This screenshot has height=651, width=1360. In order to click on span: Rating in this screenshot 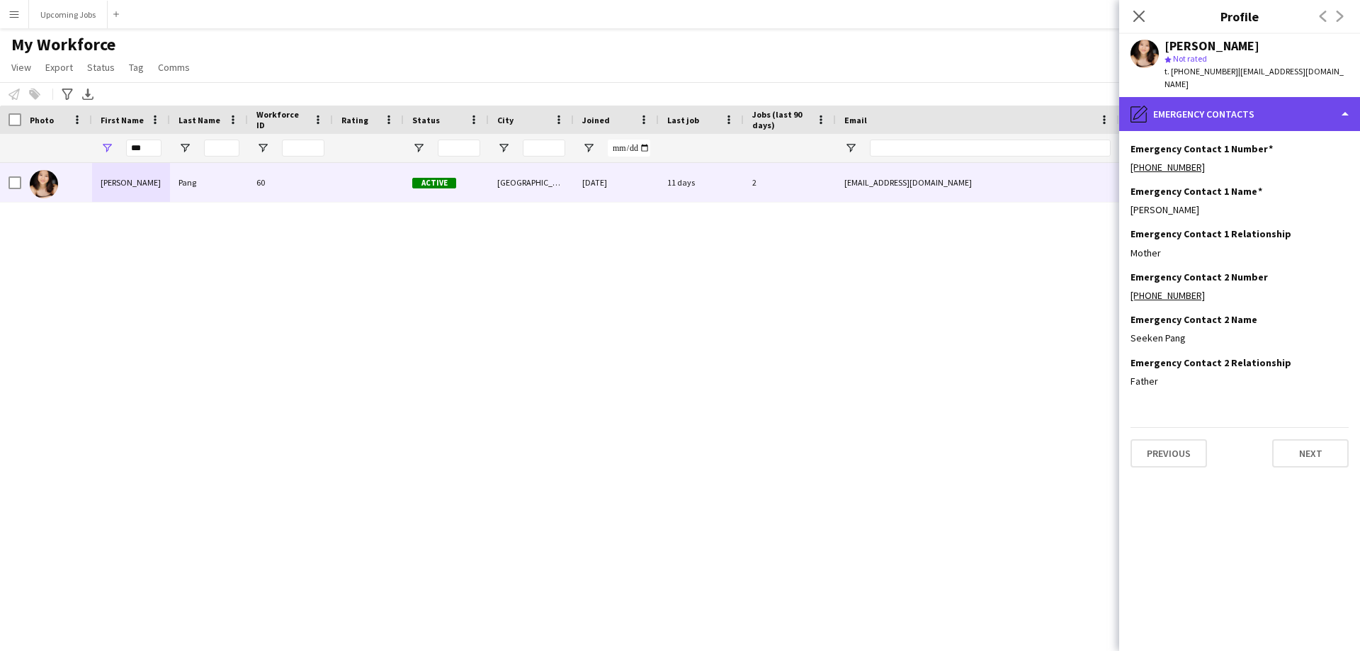, I will do `click(355, 120)`.